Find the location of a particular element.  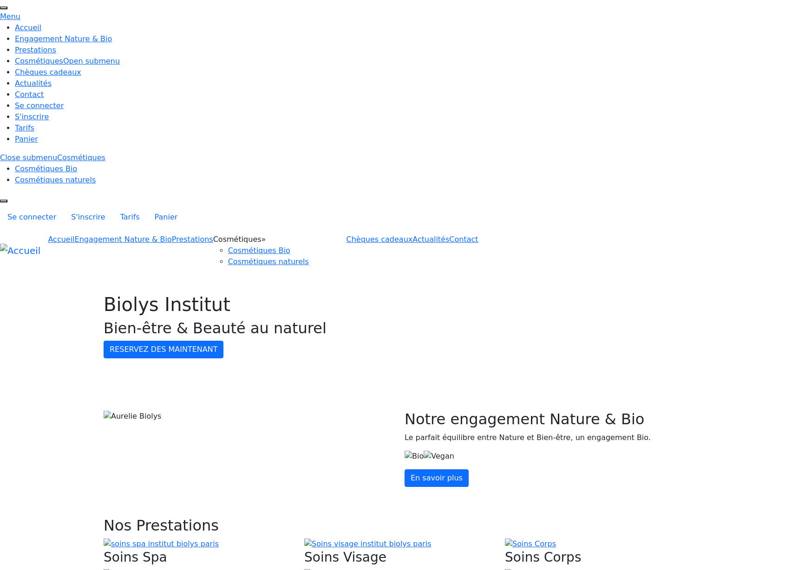

div: Soins Spa is located at coordinates (198, 558).